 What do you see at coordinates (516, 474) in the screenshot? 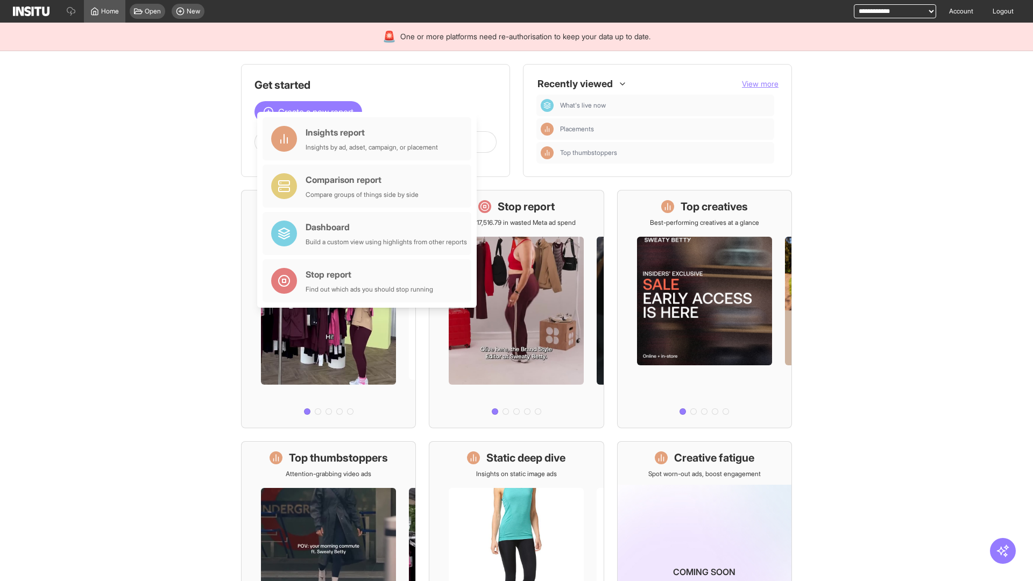
I see `p: Insights on static image ads` at bounding box center [516, 474].